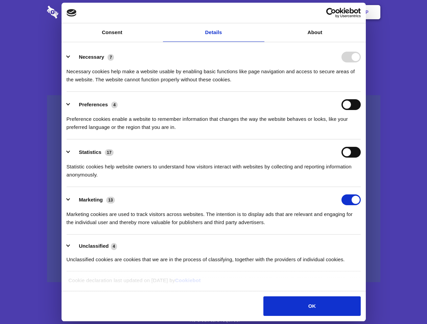  Describe the element at coordinates (76, 12) in the screenshot. I see `img: logo-wordmark-white-trans-d4663122ce5f474addd5e946df7df03e33cb6a1c49d2221995e7729f52c070b2.svg` at that location.